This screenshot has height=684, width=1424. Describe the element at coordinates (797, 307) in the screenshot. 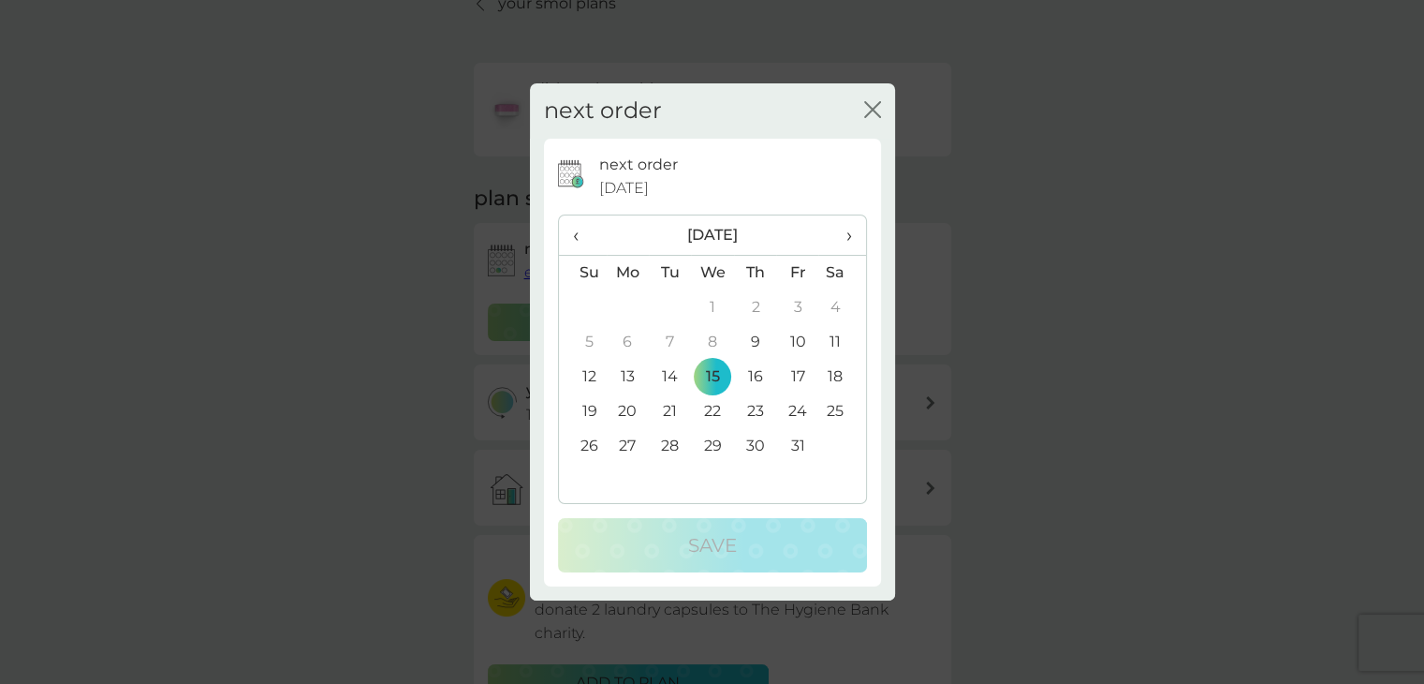

I see `td: 3` at that location.